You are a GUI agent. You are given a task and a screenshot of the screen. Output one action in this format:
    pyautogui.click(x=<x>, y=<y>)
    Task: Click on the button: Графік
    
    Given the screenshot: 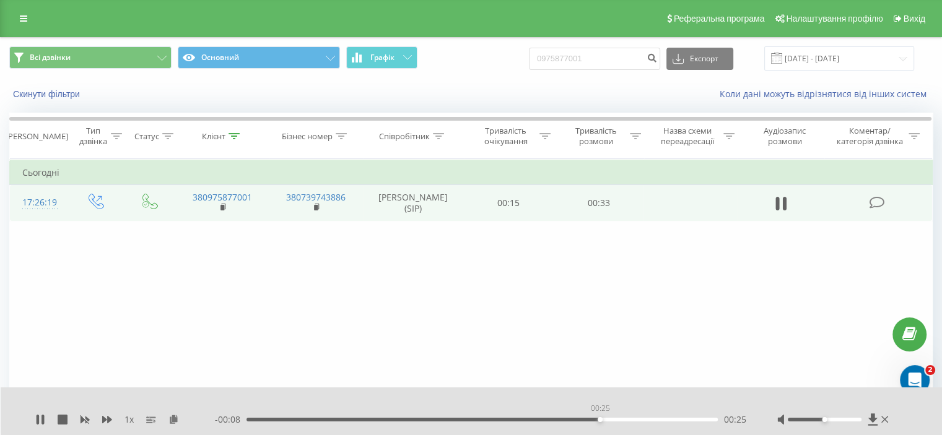 What is the action you would take?
    pyautogui.click(x=381, y=58)
    